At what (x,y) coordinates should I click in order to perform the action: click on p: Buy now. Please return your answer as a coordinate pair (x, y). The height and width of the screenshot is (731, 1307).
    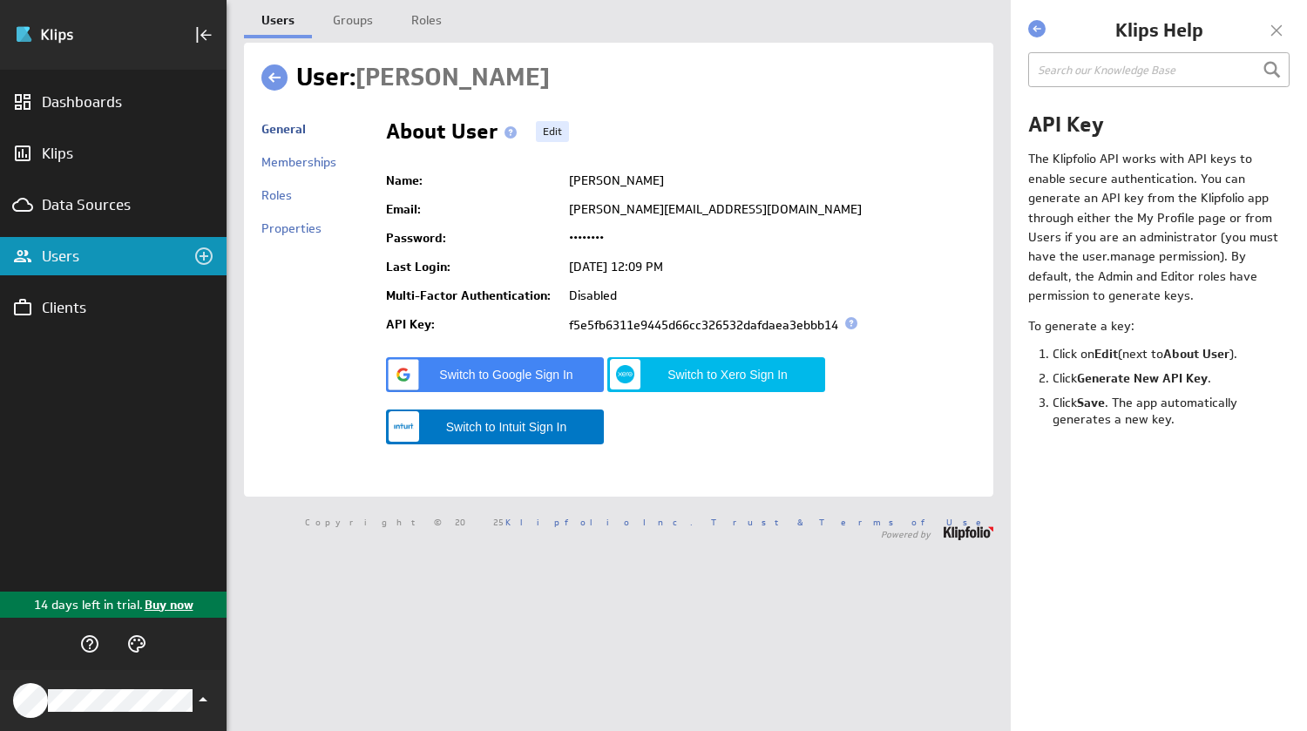
    Looking at the image, I should click on (168, 605).